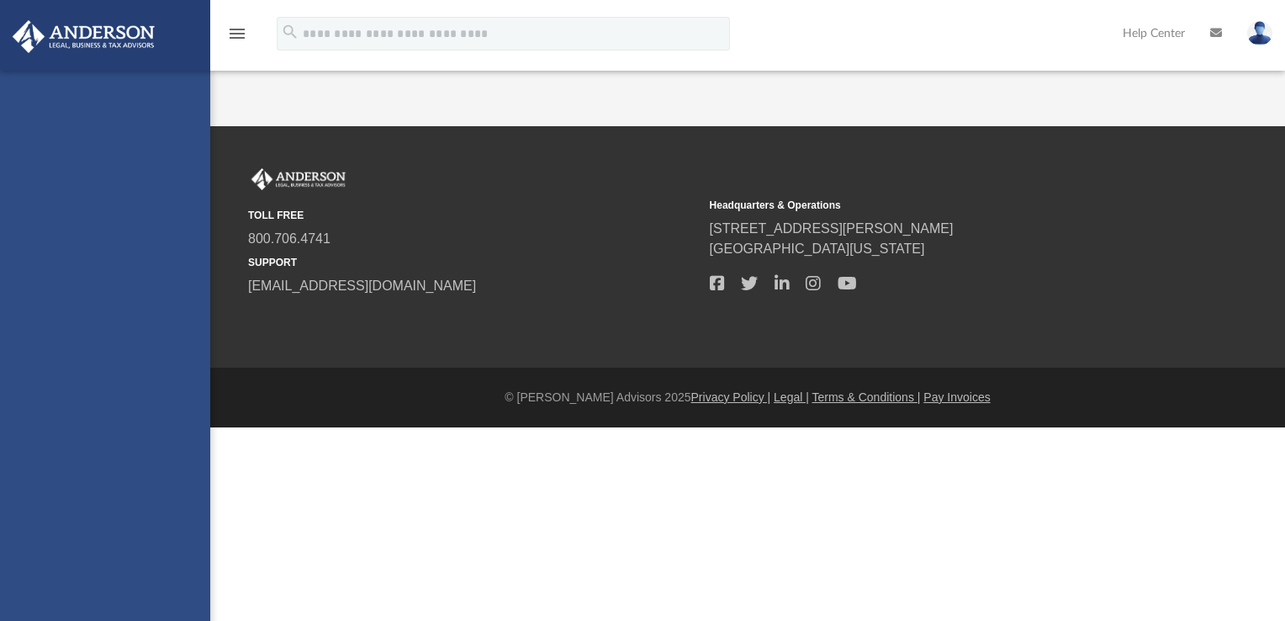  Describe the element at coordinates (1260, 33) in the screenshot. I see `img: User Pic` at that location.